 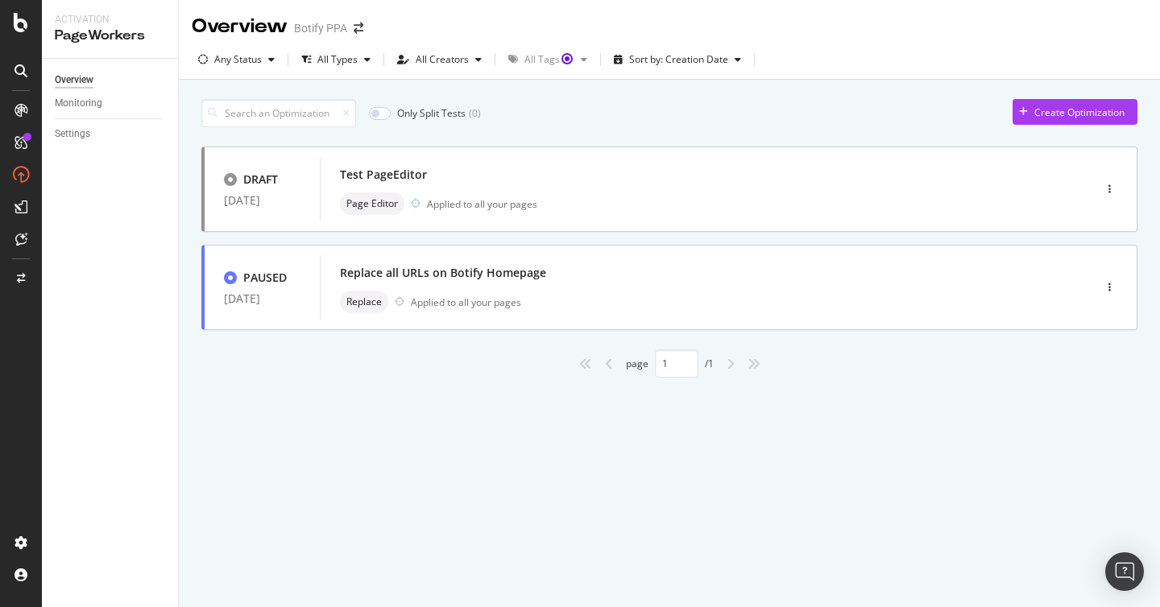 What do you see at coordinates (439, 60) in the screenshot?
I see `button: All Creators` at bounding box center [439, 60].